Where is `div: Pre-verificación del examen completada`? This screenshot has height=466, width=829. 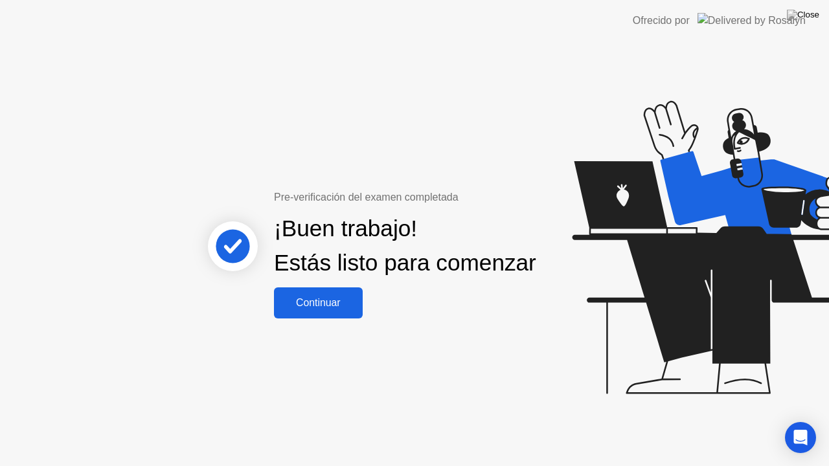 div: Pre-verificación del examen completada is located at coordinates (407, 198).